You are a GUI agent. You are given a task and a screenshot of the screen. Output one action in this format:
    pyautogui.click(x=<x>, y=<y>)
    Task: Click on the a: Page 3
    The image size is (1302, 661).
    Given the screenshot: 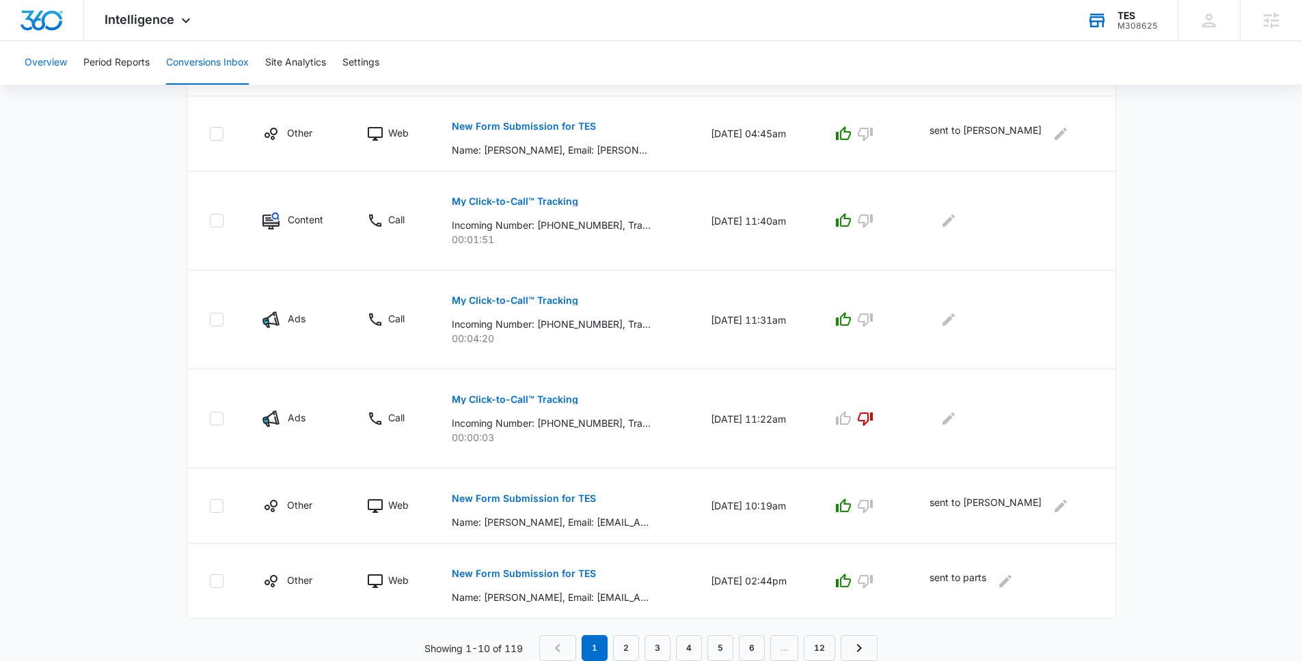 What is the action you would take?
    pyautogui.click(x=657, y=648)
    